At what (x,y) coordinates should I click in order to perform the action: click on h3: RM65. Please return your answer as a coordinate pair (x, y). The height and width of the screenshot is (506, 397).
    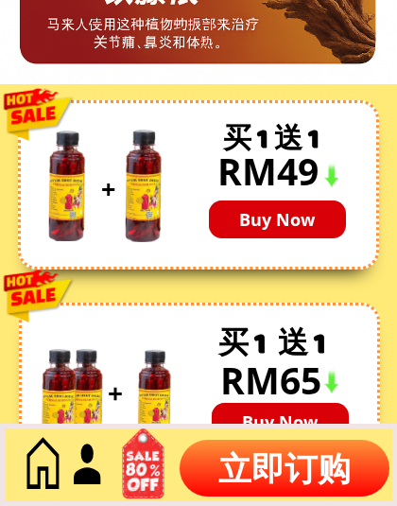
    Looking at the image, I should click on (272, 380).